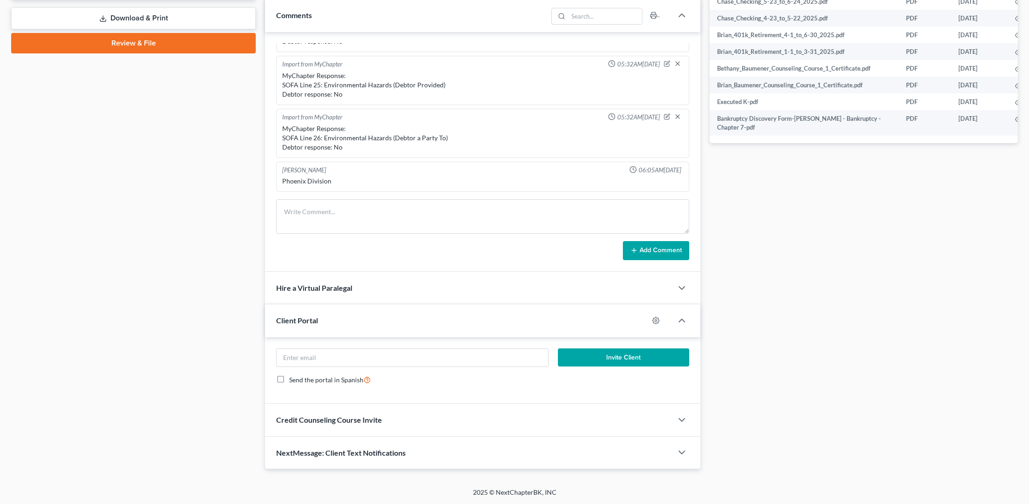  What do you see at coordinates (804, 18) in the screenshot?
I see `td: Chase_Checking_4-23_to_5-22_2025.pdf` at bounding box center [804, 18].